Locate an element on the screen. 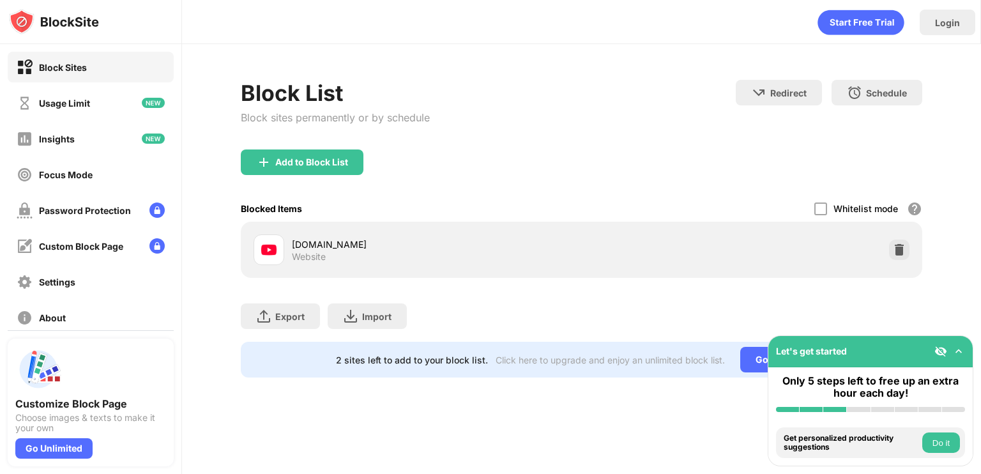  img: time-usage-off.svg is located at coordinates (24, 103).